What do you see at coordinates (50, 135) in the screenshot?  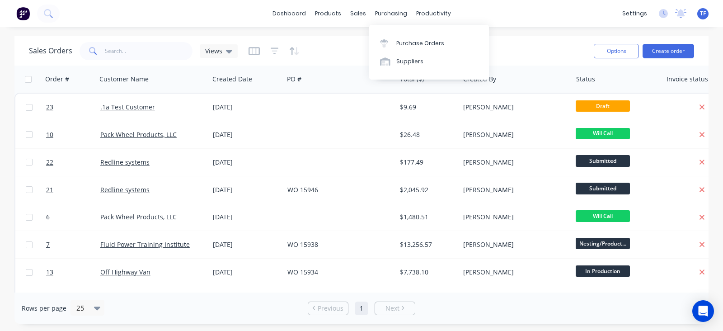 I see `span: 10` at bounding box center [50, 135].